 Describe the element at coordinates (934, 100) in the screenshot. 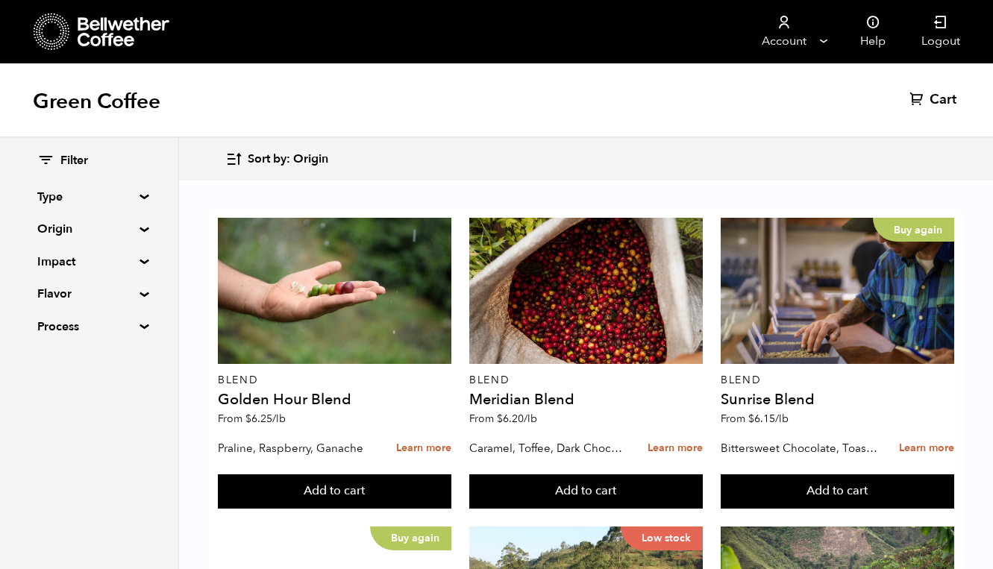

I see `a: Cart` at that location.